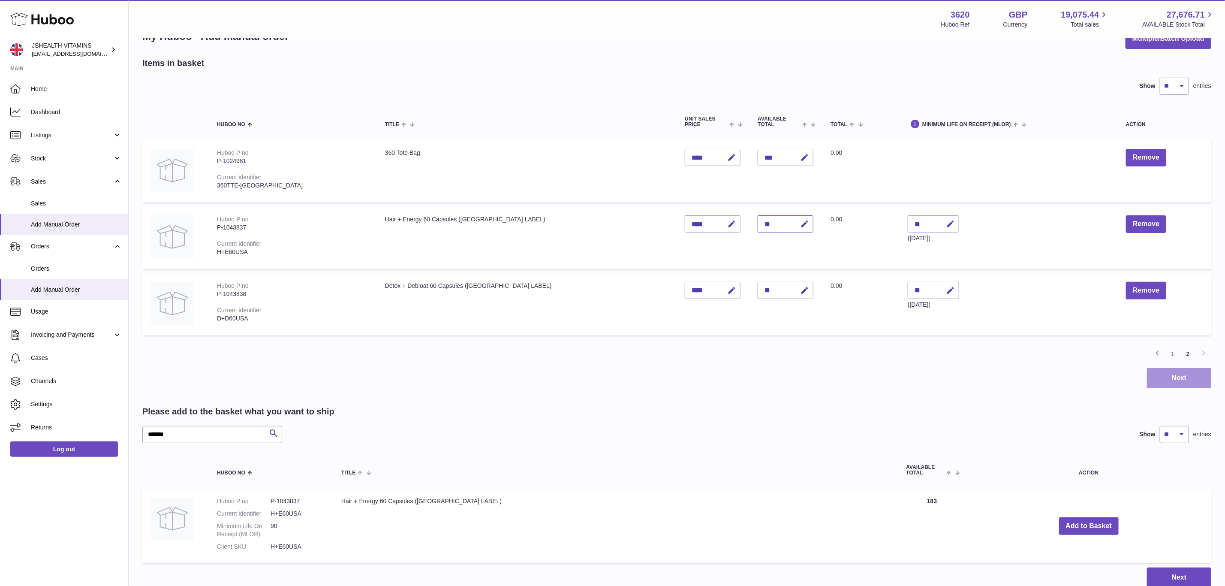 The width and height of the screenshot is (1225, 586). Describe the element at coordinates (72, 158) in the screenshot. I see `span: Stock` at that location.